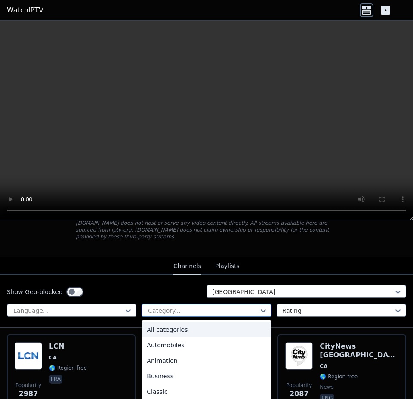 This screenshot has height=399, width=413. Describe the element at coordinates (299, 356) in the screenshot. I see `img: CityNews Toronto` at that location.